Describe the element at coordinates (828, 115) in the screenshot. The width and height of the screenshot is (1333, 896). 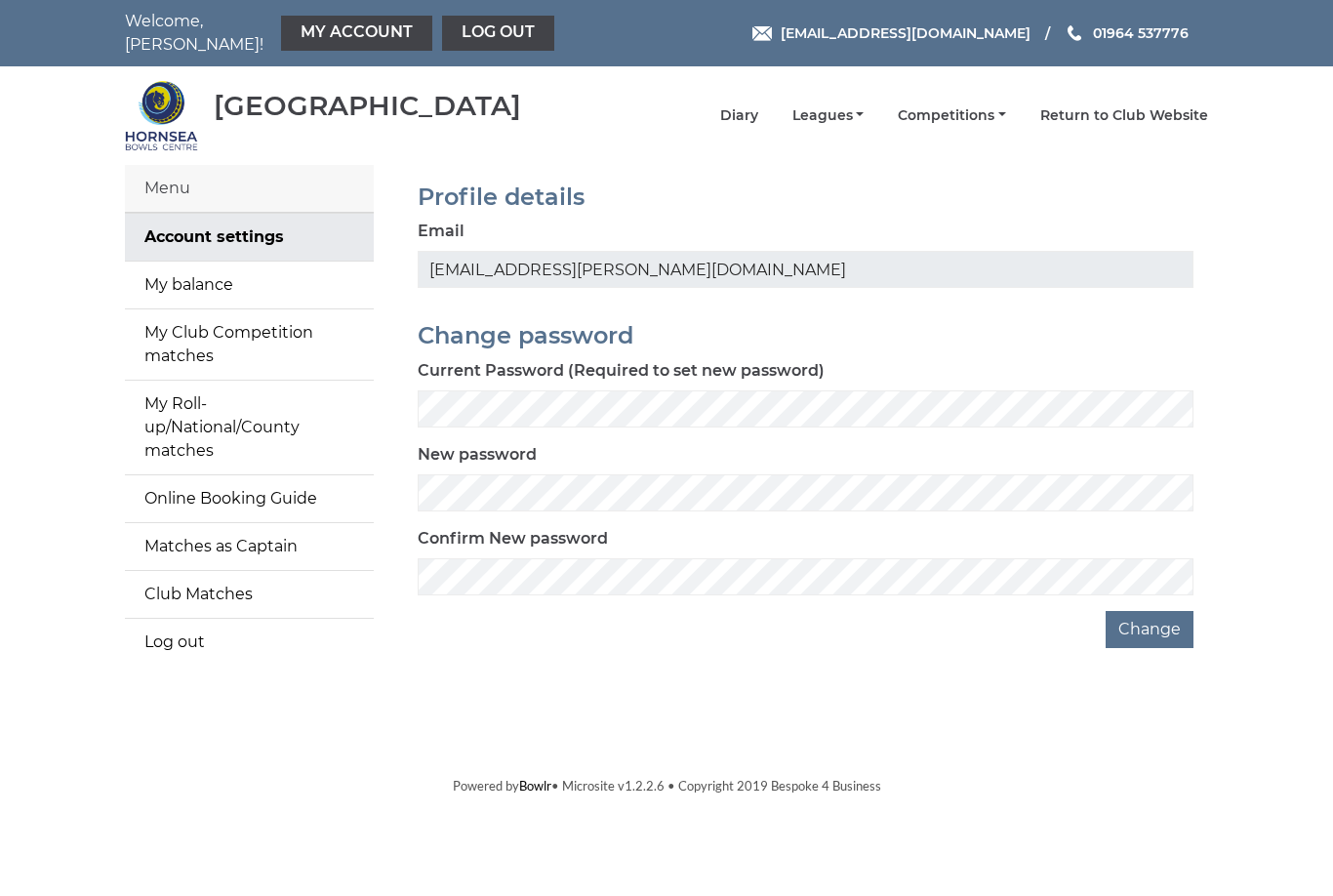
I see `a: Leagues` at that location.